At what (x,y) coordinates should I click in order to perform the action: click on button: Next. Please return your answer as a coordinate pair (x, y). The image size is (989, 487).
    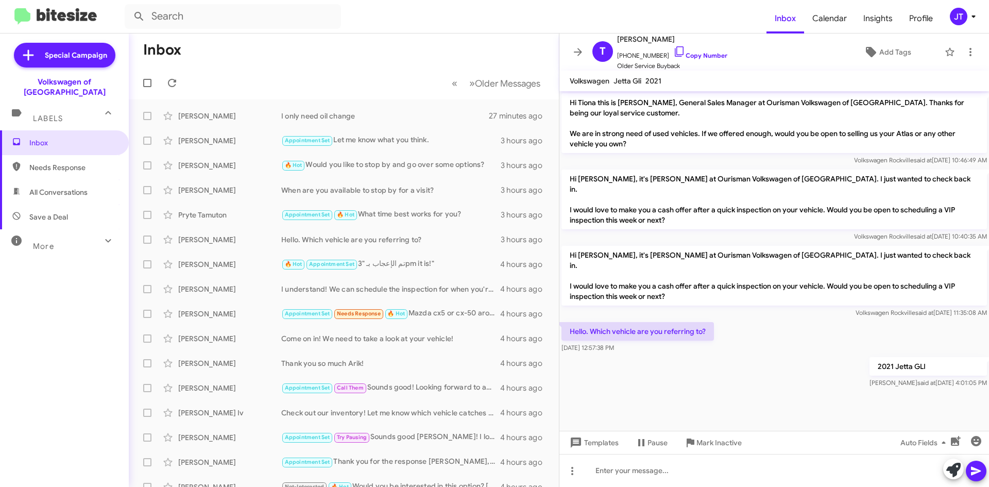
    Looking at the image, I should click on (505, 83).